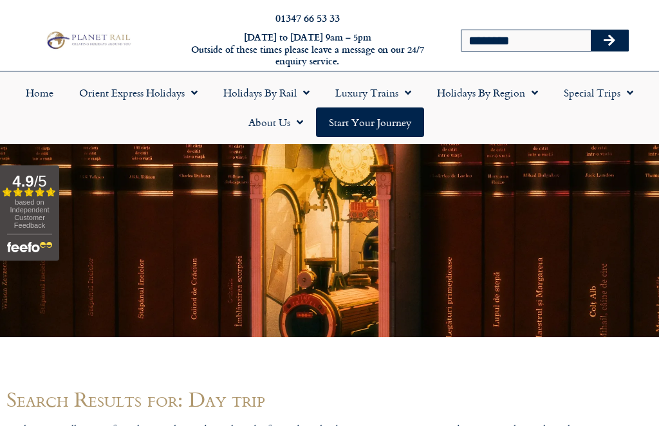 The height and width of the screenshot is (426, 659). What do you see at coordinates (138, 93) in the screenshot?
I see `a: Orient Express Holidays` at bounding box center [138, 93].